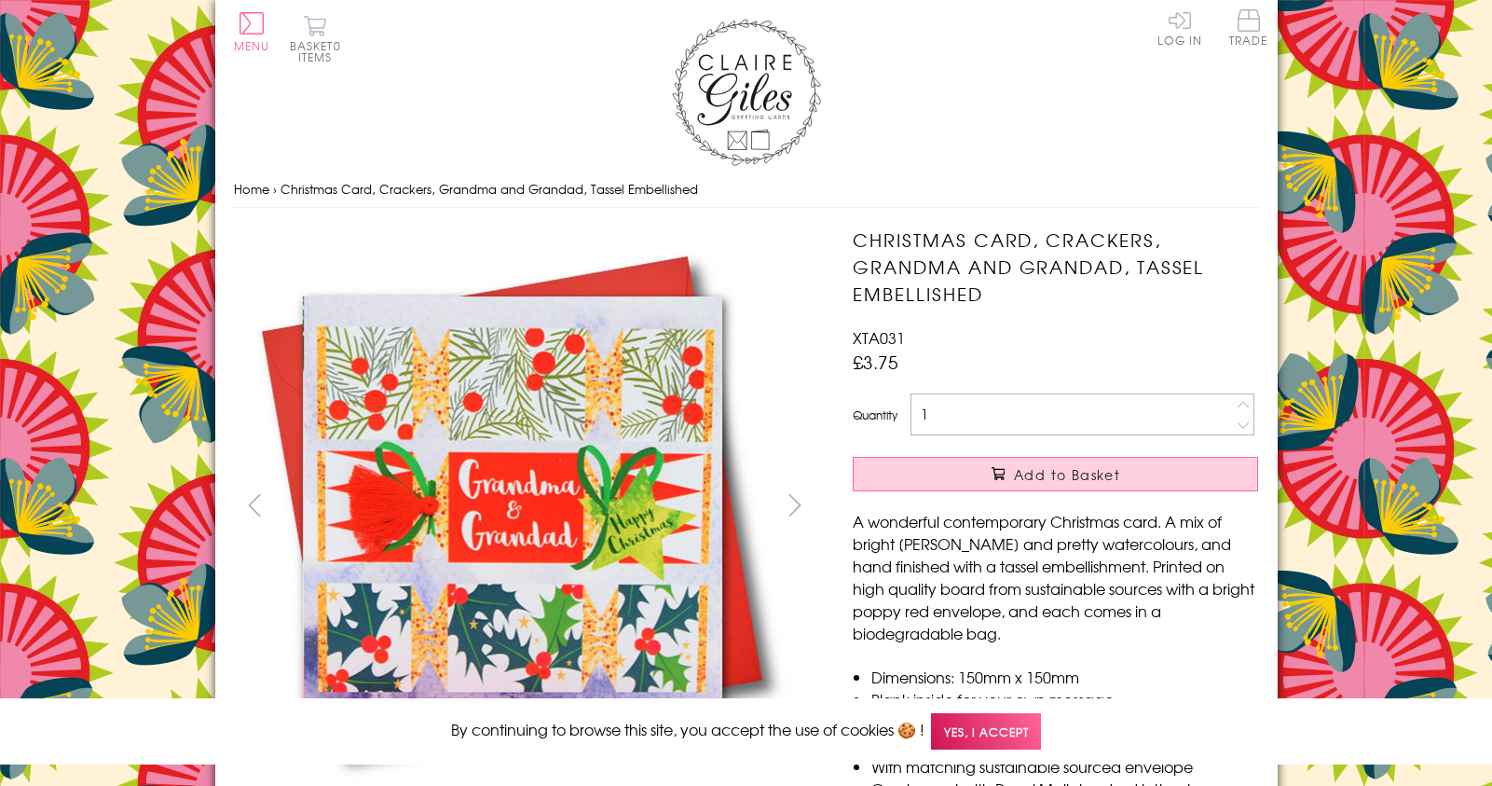 The width and height of the screenshot is (1492, 786). Describe the element at coordinates (794, 504) in the screenshot. I see `button: next` at that location.